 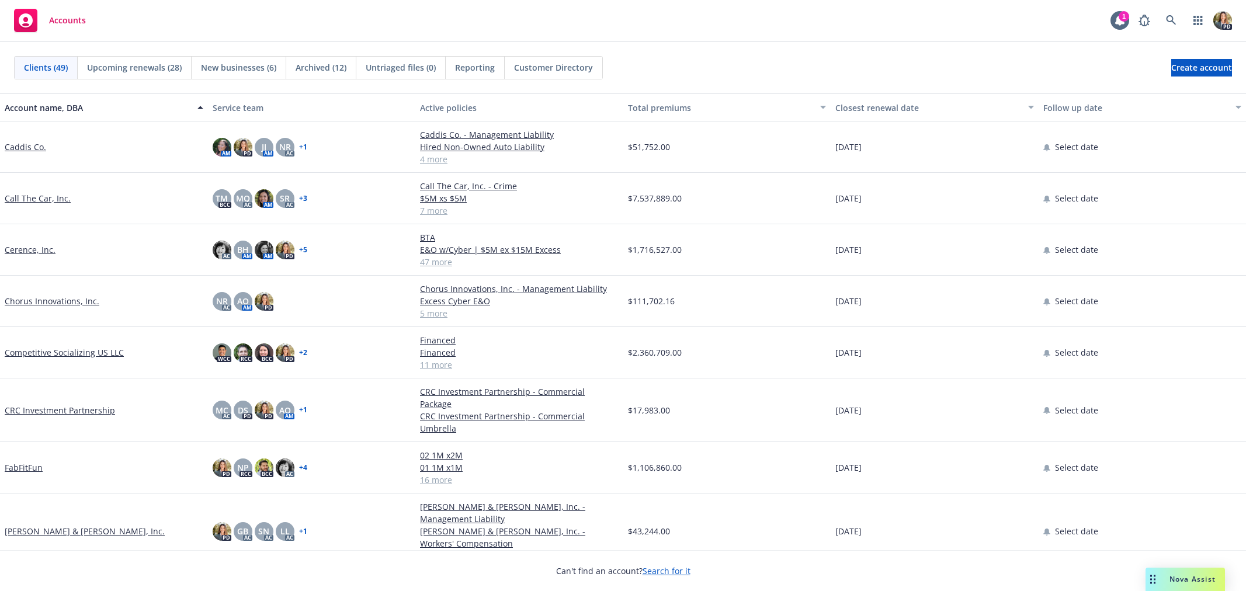 What do you see at coordinates (1185, 579) in the screenshot?
I see `button: Nova Assist` at bounding box center [1185, 579].